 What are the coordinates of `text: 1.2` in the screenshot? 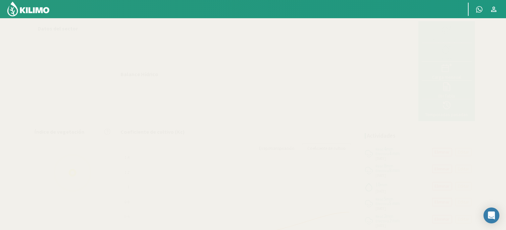 It's located at (127, 172).